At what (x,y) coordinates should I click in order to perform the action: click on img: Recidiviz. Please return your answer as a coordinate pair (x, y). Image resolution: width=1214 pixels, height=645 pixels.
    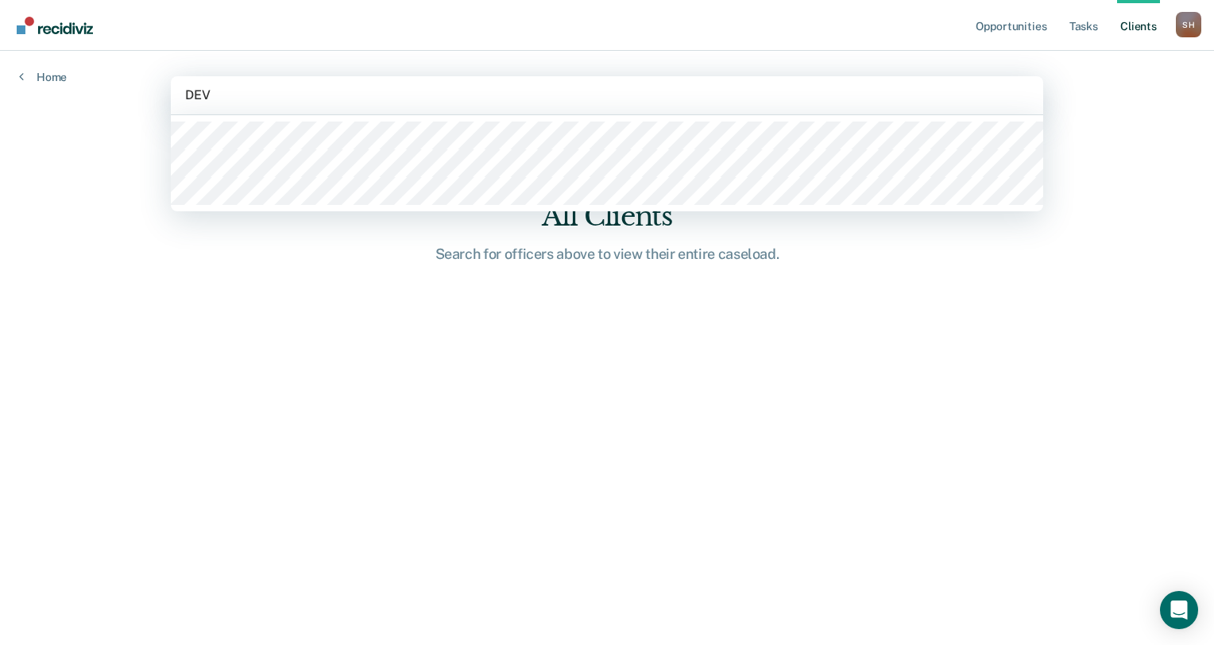
    Looking at the image, I should click on (55, 25).